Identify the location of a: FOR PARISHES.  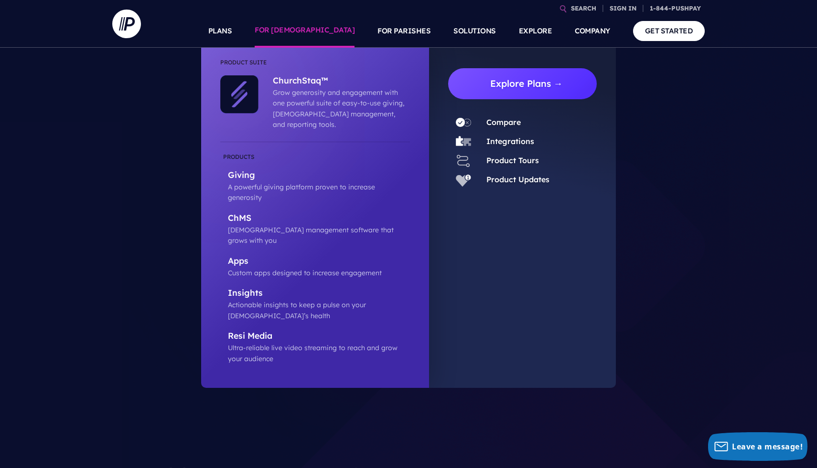
(404, 31).